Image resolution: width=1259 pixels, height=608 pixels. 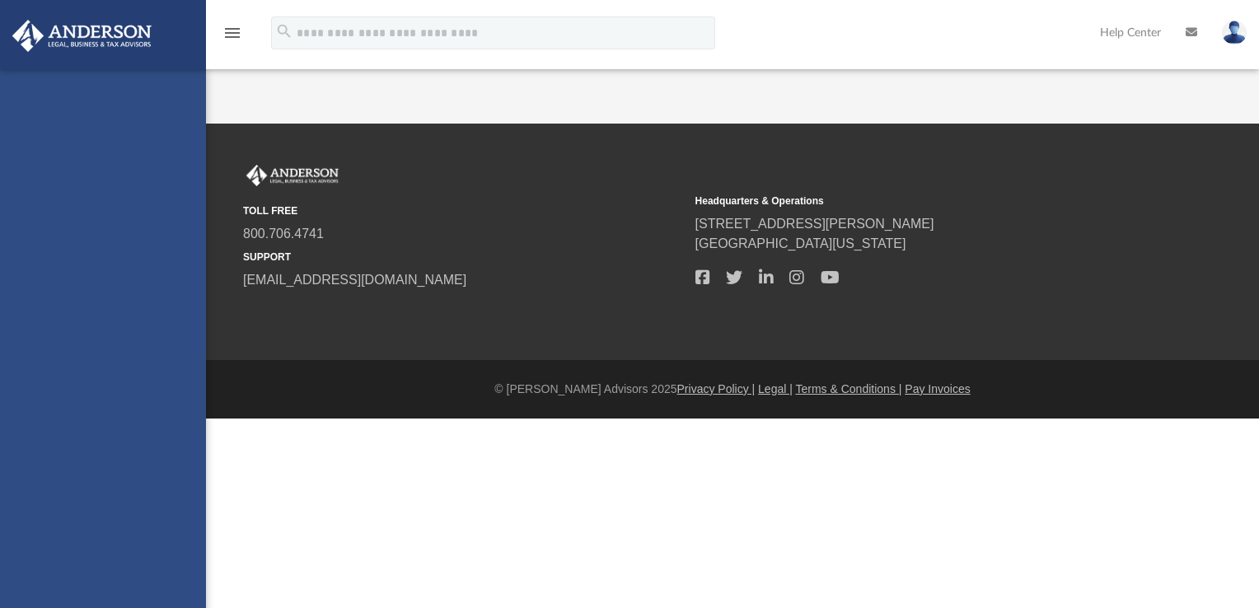 What do you see at coordinates (232, 33) in the screenshot?
I see `i: menu` at bounding box center [232, 33].